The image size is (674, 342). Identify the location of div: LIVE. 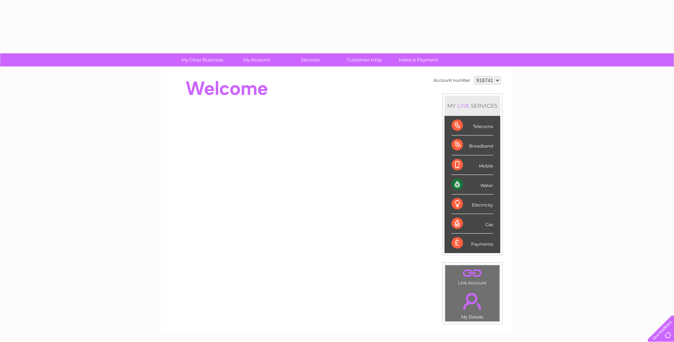
(463, 105).